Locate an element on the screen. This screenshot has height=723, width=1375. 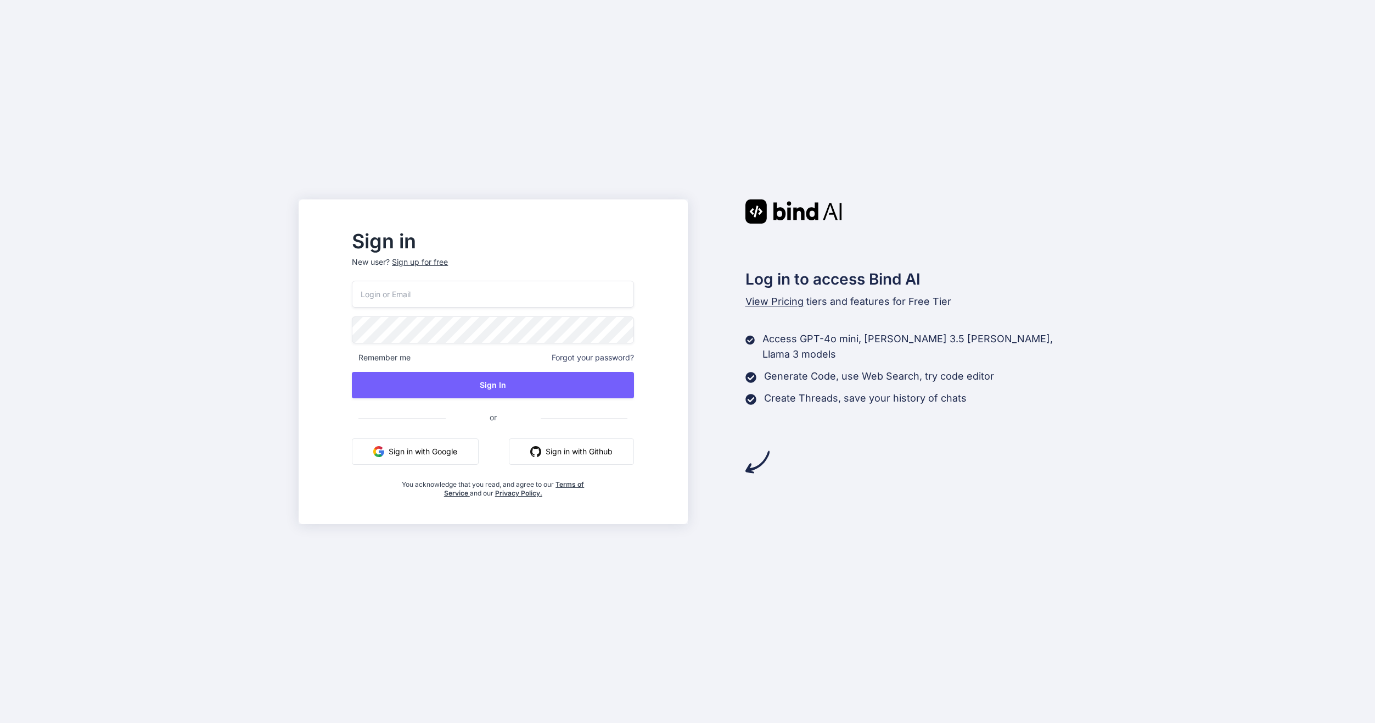
span: or is located at coordinates (493, 417).